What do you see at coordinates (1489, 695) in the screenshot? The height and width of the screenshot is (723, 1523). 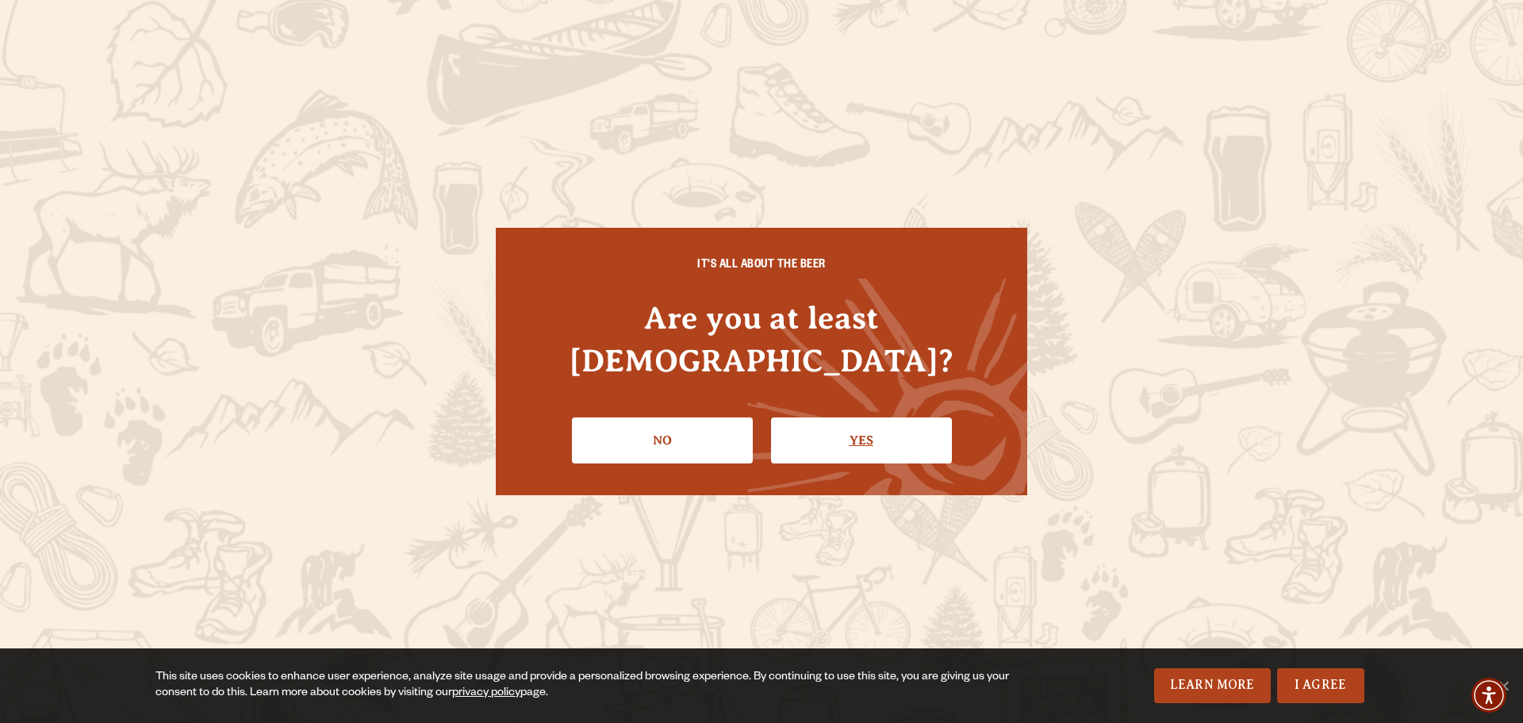 I see `div: Accessibility Menu` at bounding box center [1489, 695].